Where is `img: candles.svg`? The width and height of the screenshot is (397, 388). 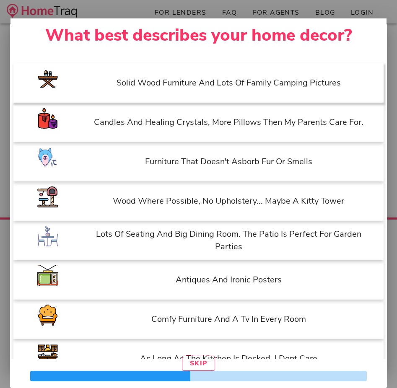 img: candles.svg is located at coordinates (48, 118).